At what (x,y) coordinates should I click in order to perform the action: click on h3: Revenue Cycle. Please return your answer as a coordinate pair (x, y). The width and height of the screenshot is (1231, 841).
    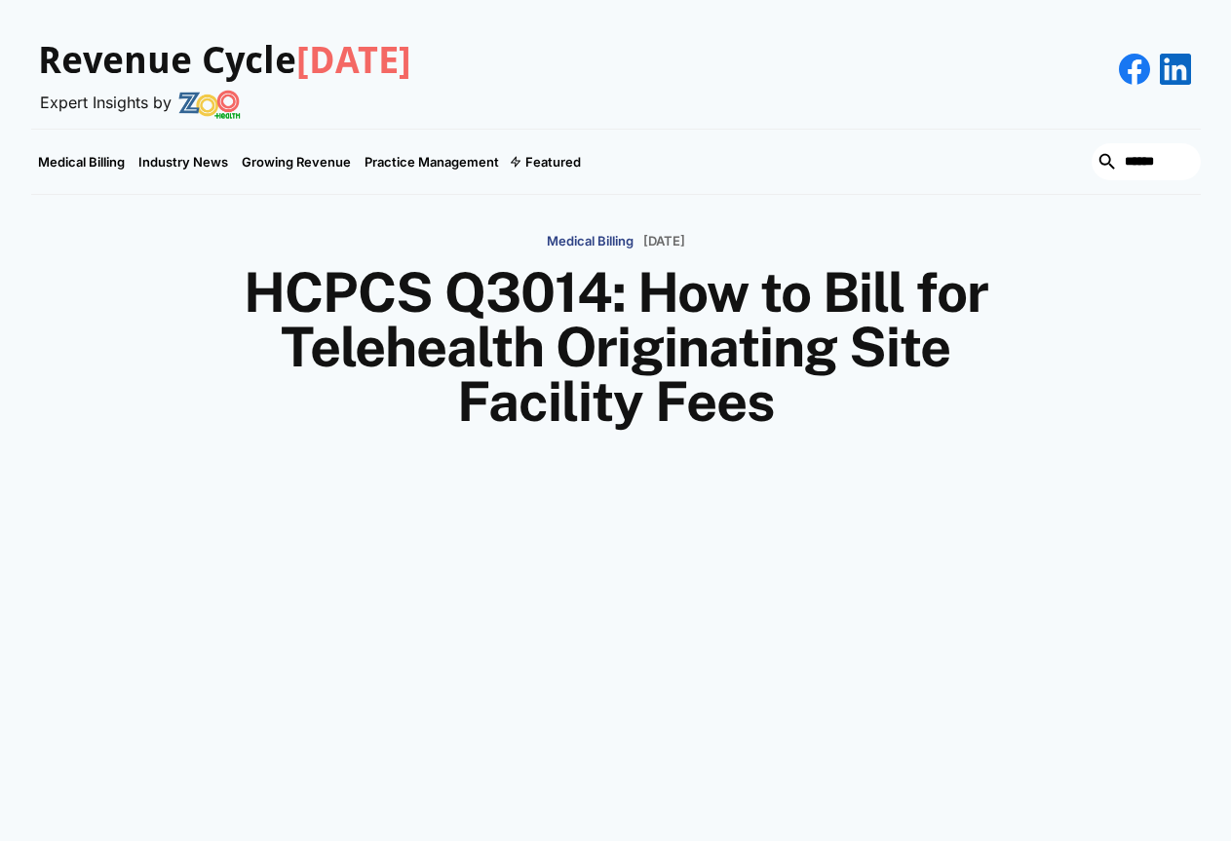
    Looking at the image, I should click on (224, 61).